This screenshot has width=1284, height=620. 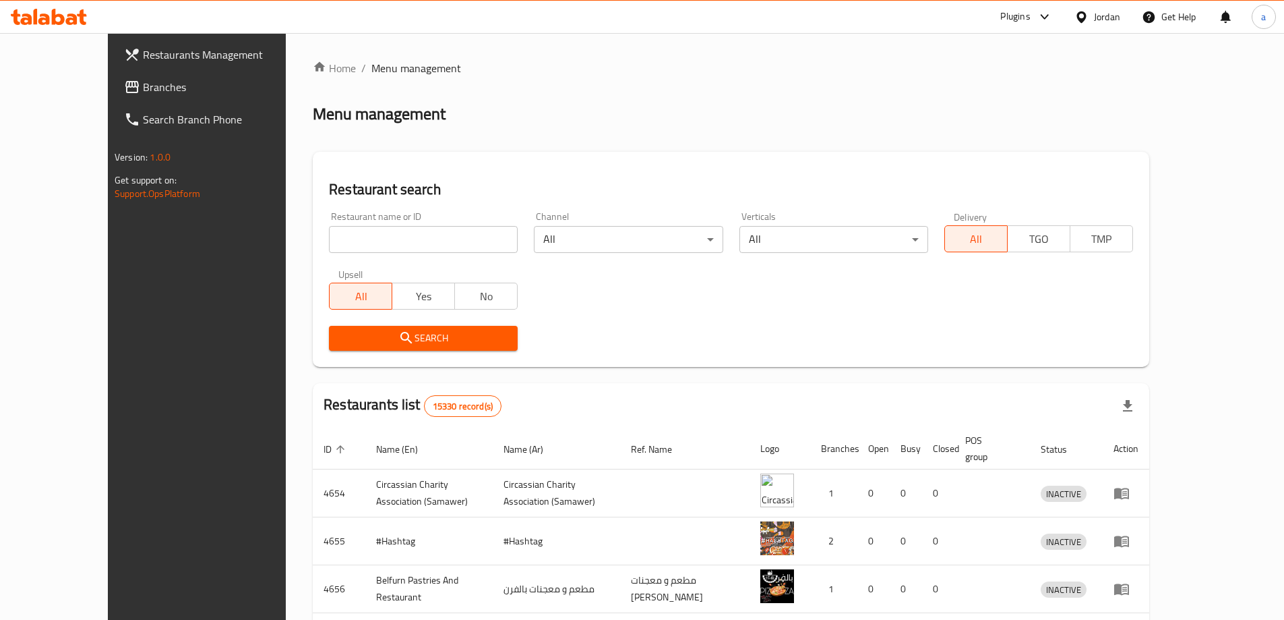 I want to click on span: a, so click(x=1264, y=17).